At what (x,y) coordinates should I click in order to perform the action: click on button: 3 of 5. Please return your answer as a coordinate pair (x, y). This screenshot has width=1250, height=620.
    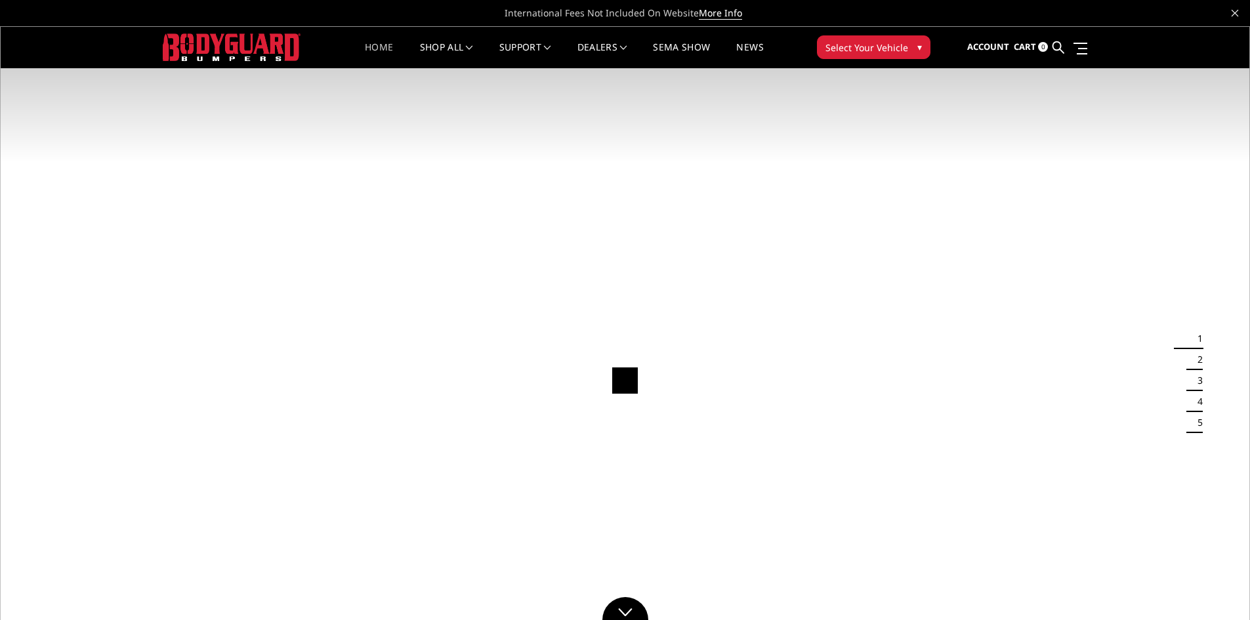
    Looking at the image, I should click on (1196, 381).